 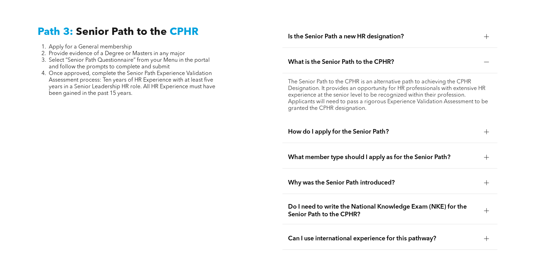 I want to click on span: How do I apply for the Senior Path?, so click(x=383, y=132).